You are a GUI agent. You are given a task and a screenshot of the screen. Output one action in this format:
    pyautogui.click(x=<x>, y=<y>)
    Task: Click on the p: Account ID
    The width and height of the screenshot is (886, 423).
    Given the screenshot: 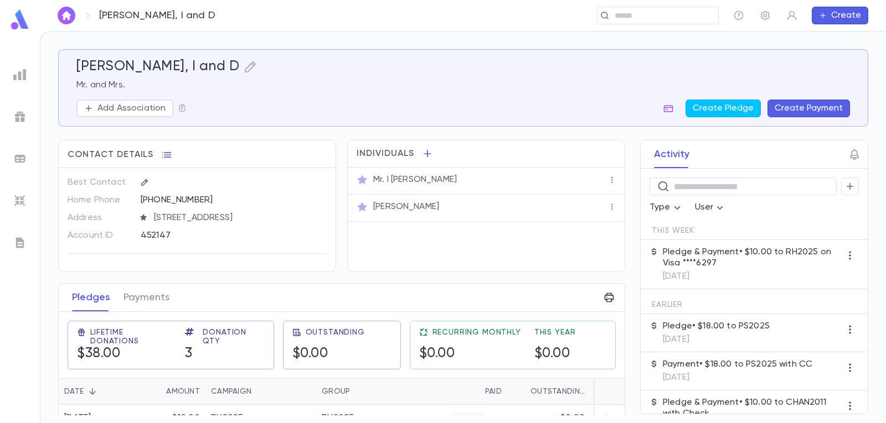 What is the action you would take?
    pyautogui.click(x=99, y=236)
    